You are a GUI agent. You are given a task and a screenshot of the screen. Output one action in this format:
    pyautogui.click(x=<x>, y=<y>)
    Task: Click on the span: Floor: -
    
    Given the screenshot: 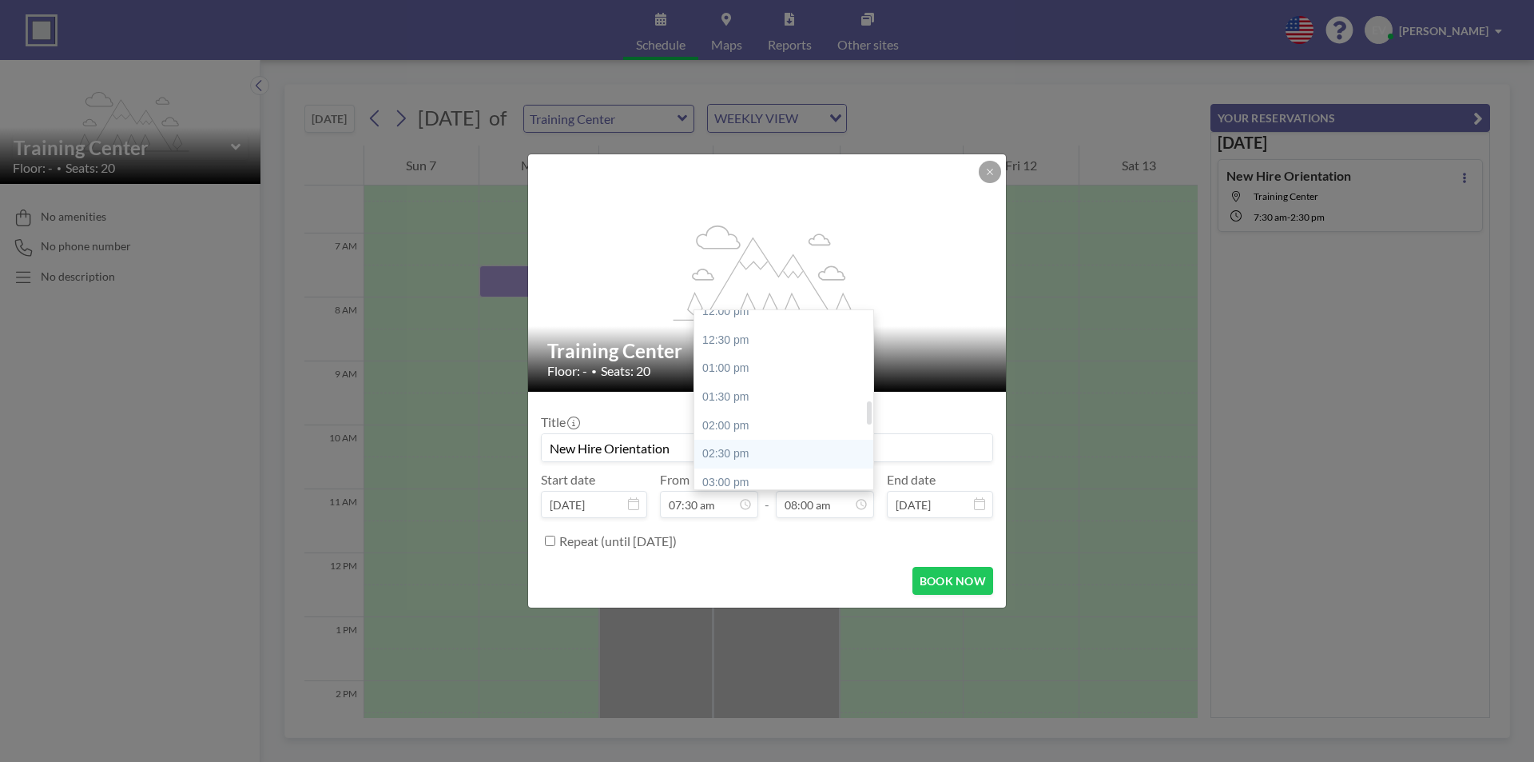 What is the action you would take?
    pyautogui.click(x=567, y=371)
    